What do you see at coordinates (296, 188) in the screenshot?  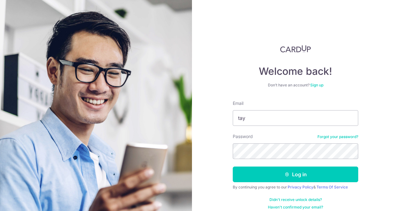 I see `div: By continuing you agree to our &` at bounding box center [296, 188].